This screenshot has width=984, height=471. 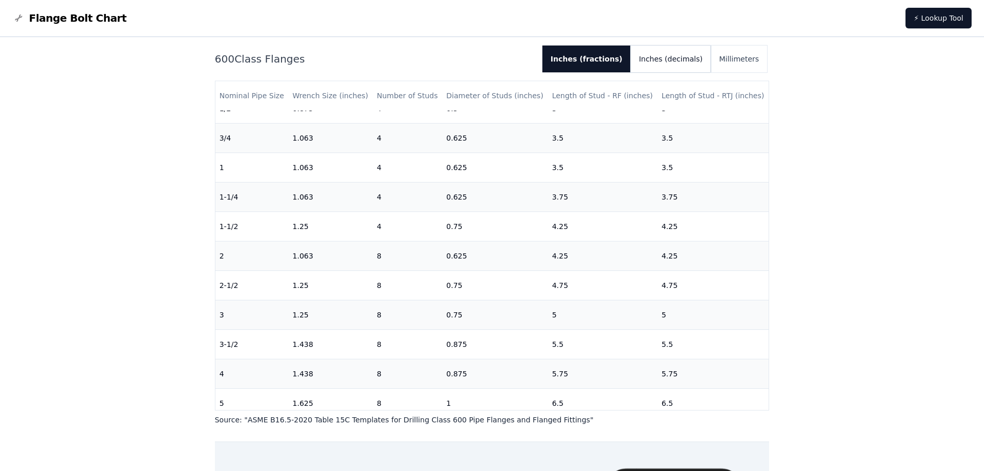 I want to click on img: Flange Bolt Chart Logo, so click(x=19, y=18).